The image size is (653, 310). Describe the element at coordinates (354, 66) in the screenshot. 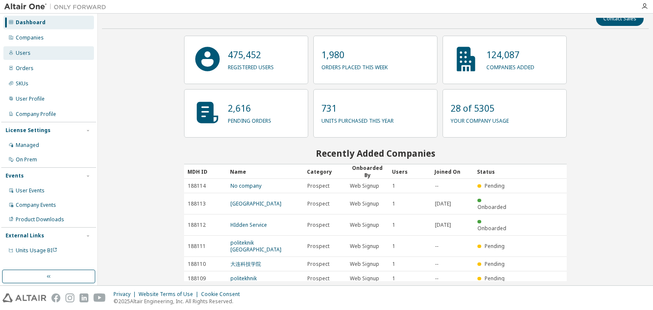

I see `p: orders placed this week` at that location.